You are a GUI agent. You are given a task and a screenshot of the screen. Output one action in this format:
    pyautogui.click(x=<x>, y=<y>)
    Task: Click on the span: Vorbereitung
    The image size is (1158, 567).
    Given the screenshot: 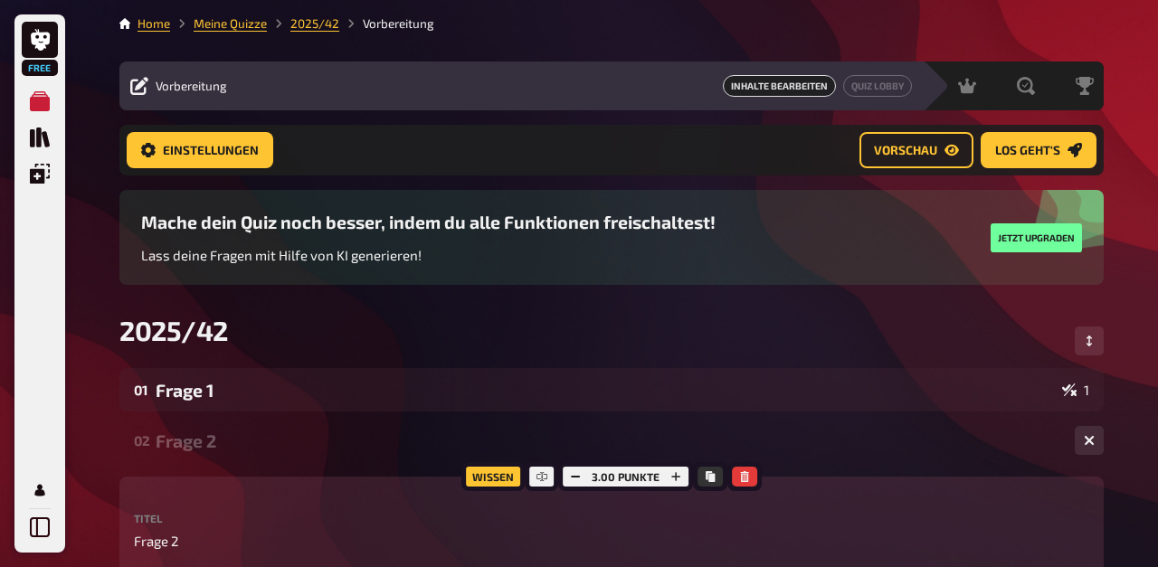 What is the action you would take?
    pyautogui.click(x=191, y=86)
    